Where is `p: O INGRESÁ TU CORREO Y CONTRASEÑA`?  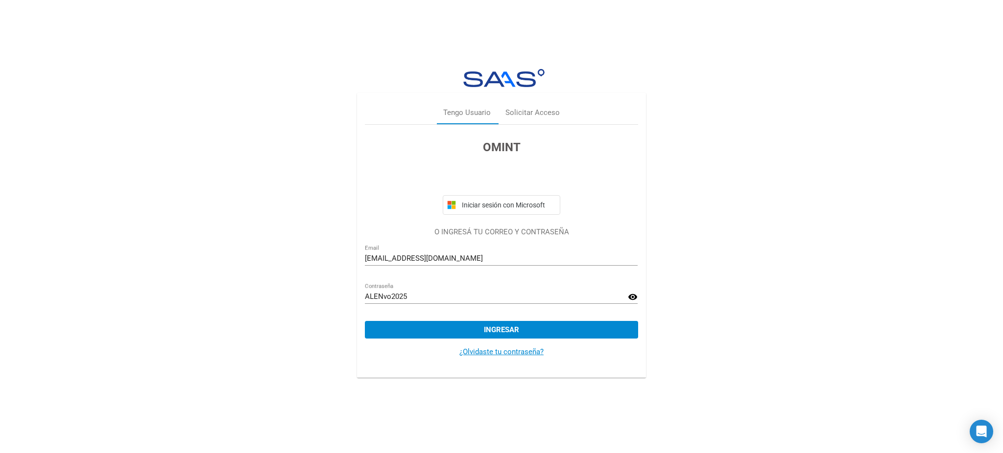 p: O INGRESÁ TU CORREO Y CONTRASEÑA is located at coordinates (501, 232).